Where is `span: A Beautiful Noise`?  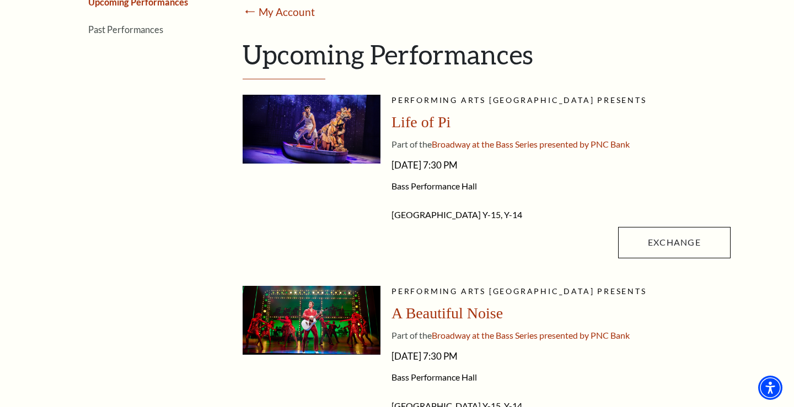
span: A Beautiful Noise is located at coordinates (447, 313).